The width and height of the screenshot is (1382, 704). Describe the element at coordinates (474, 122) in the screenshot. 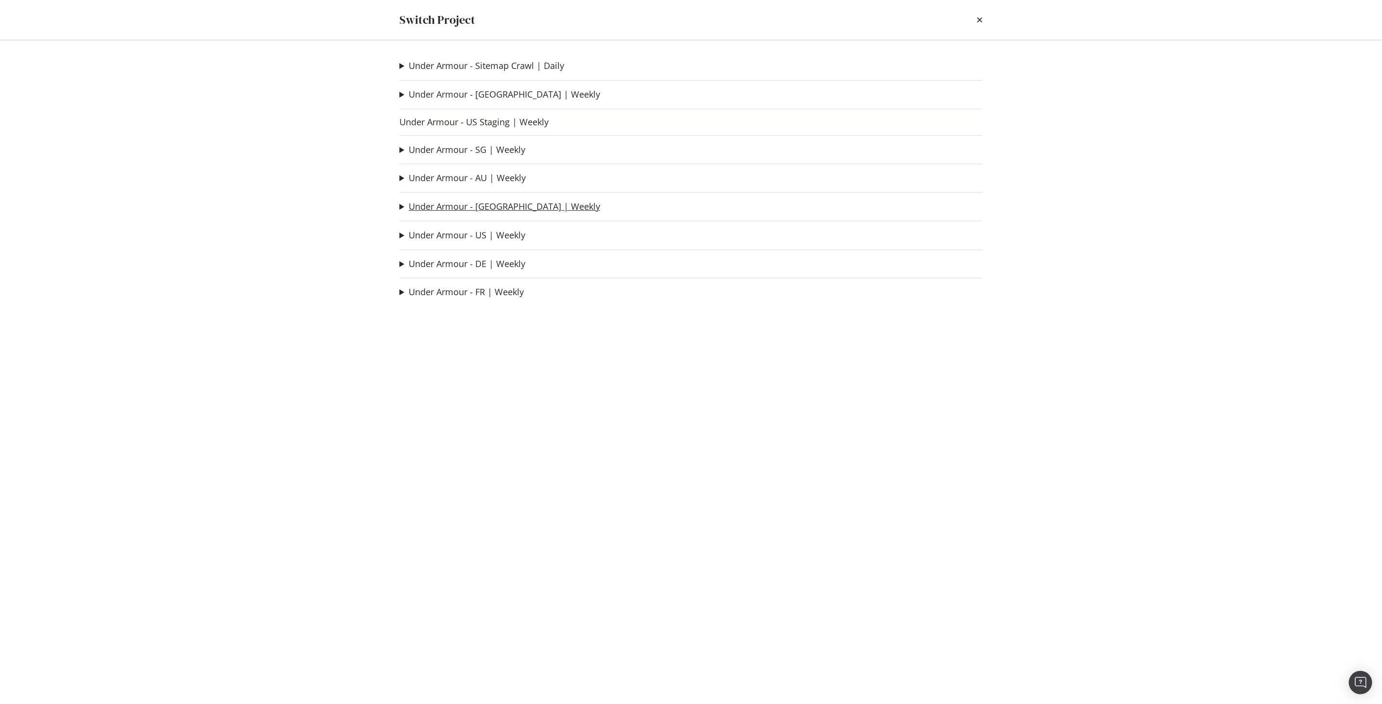

I see `a: Under Armour - US Staging | Weekly` at that location.